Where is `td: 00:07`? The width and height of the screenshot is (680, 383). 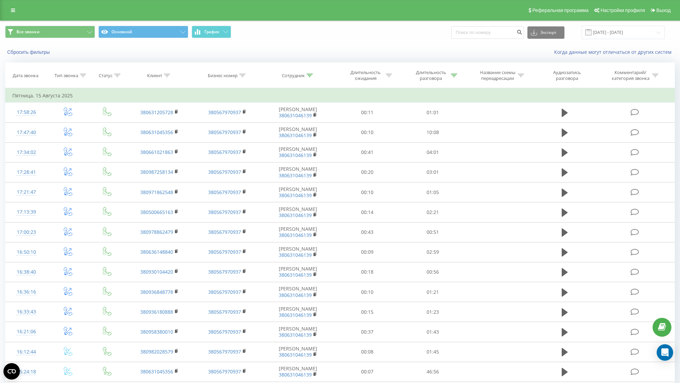 td: 00:07 is located at coordinates (367, 372).